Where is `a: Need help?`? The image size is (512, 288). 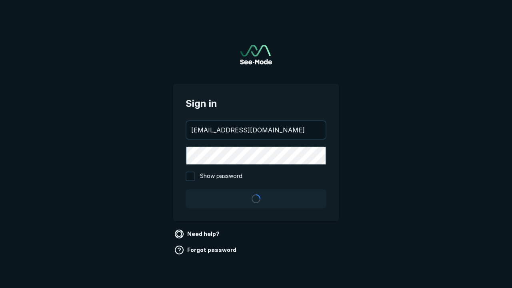
a: Need help? is located at coordinates (198, 234).